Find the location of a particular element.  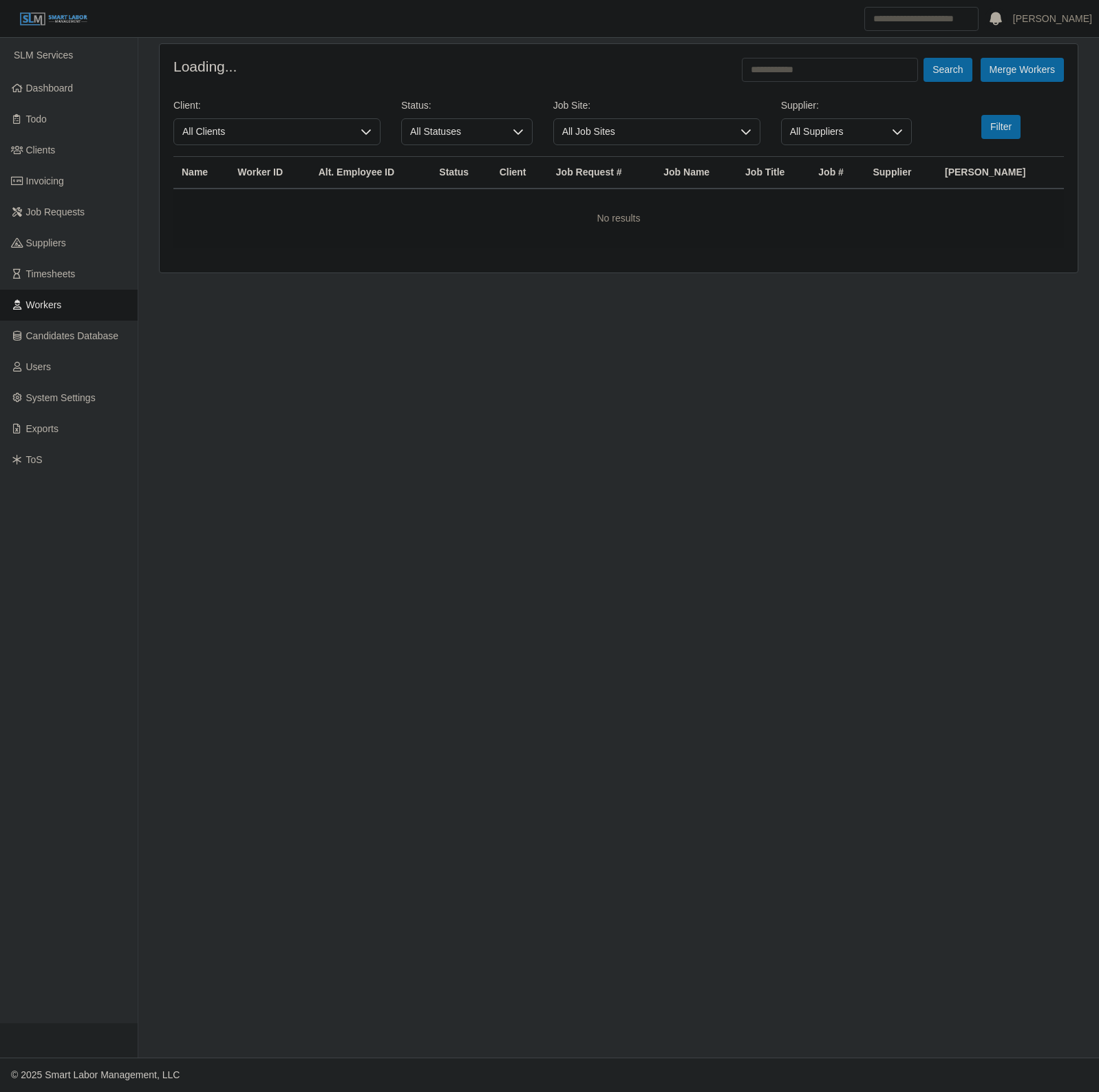

td: No results is located at coordinates (619, 219).